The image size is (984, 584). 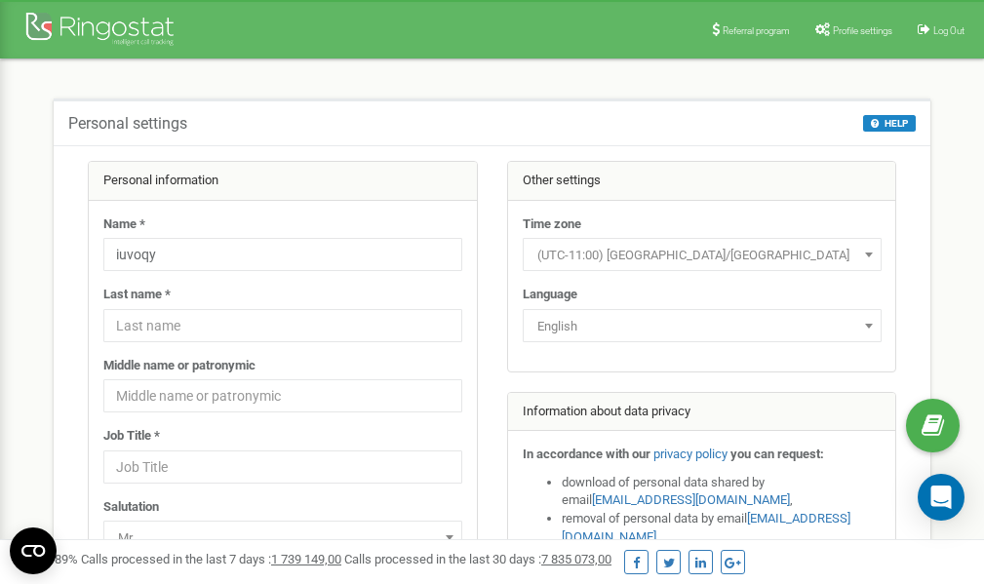 What do you see at coordinates (949, 30) in the screenshot?
I see `span: Log Out` at bounding box center [949, 30].